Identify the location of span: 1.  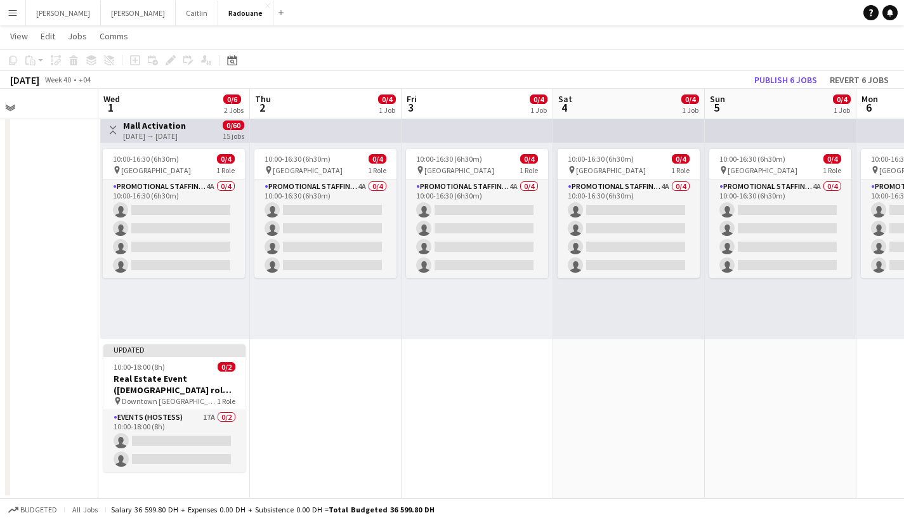
(110, 107).